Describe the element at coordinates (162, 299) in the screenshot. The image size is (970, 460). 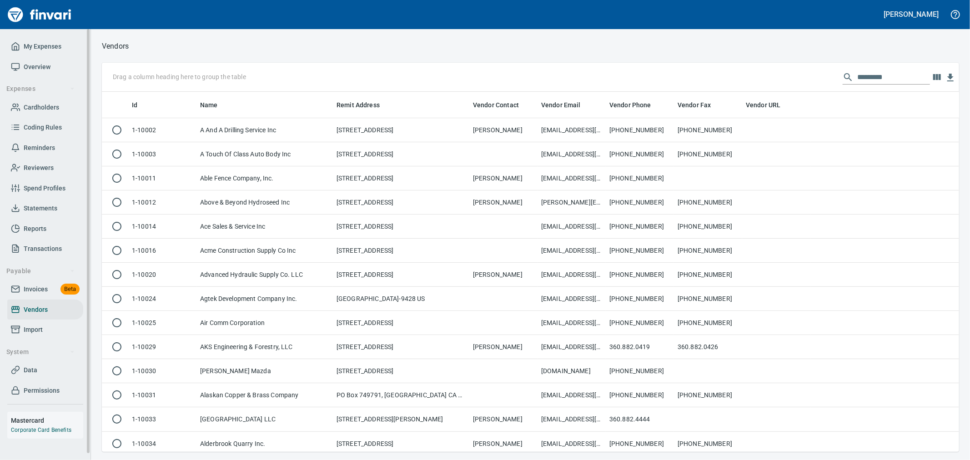
I see `td: 1-10024` at that location.